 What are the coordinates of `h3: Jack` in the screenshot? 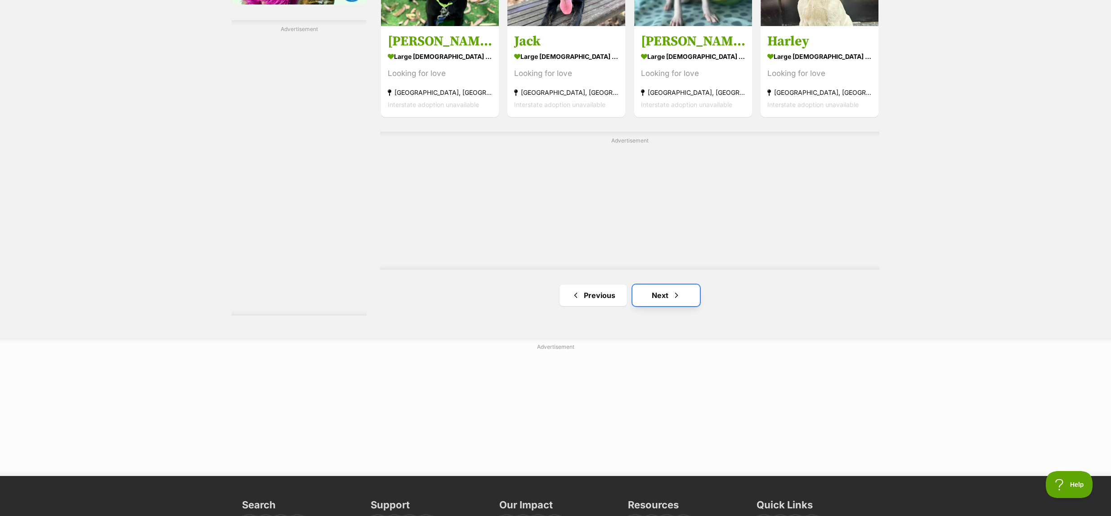 It's located at (566, 41).